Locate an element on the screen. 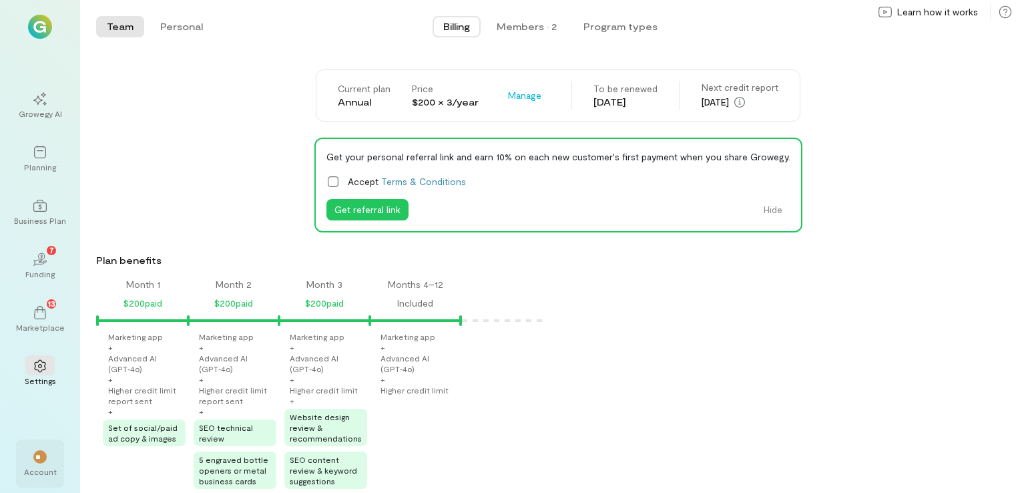 The height and width of the screenshot is (493, 1020). div: Month 1 is located at coordinates (143, 284).